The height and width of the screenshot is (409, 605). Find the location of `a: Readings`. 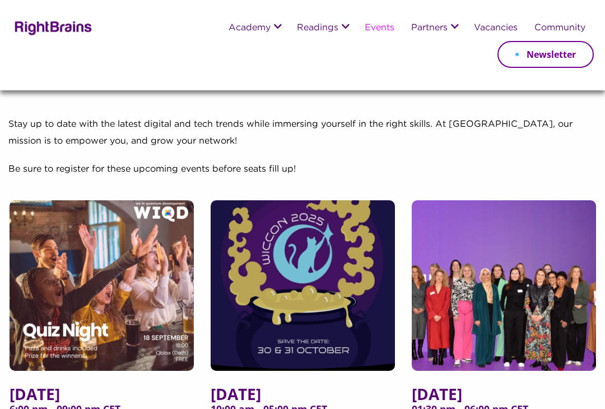

a: Readings is located at coordinates (318, 28).